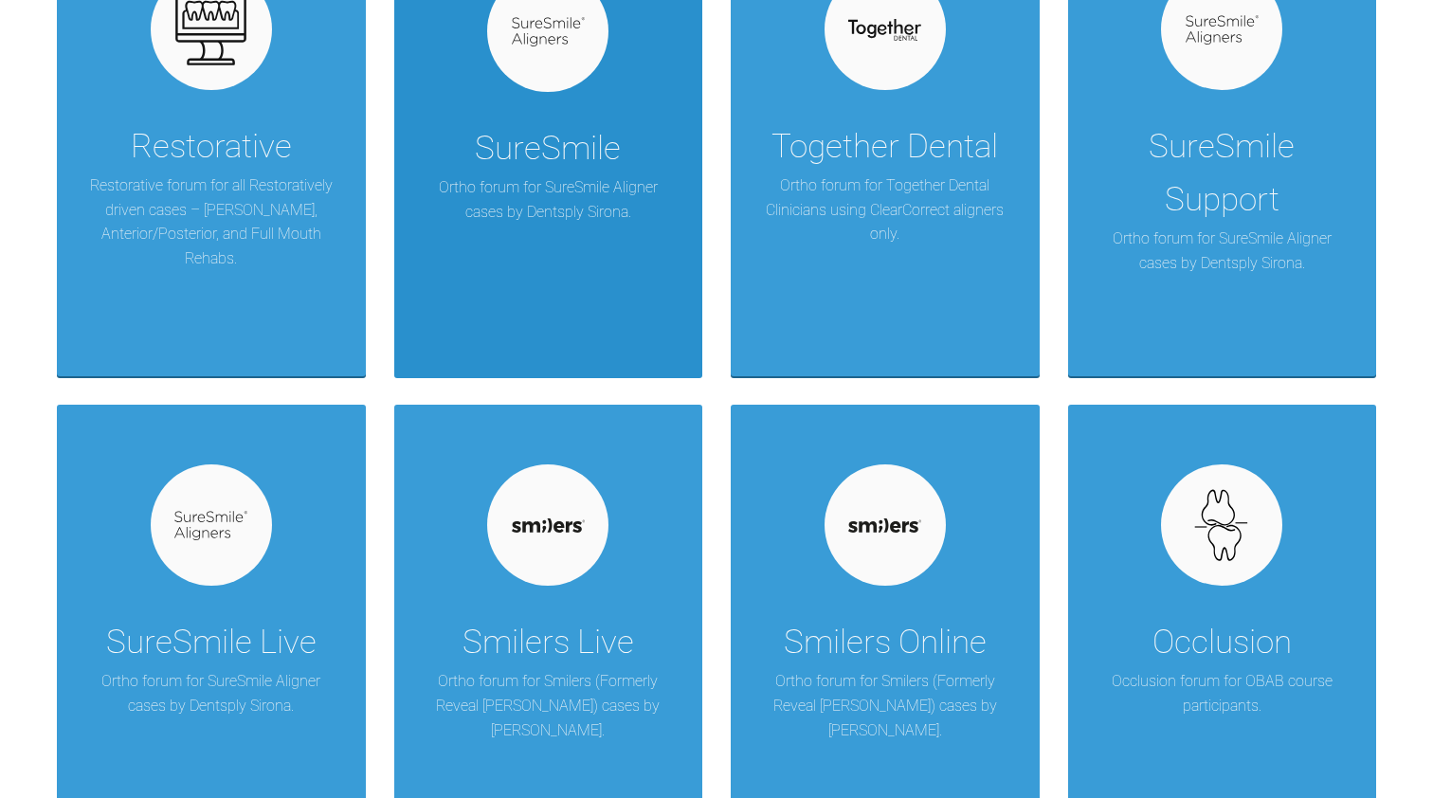 The image size is (1433, 798). What do you see at coordinates (548, 642) in the screenshot?
I see `div: Smilers Live` at bounding box center [548, 642].